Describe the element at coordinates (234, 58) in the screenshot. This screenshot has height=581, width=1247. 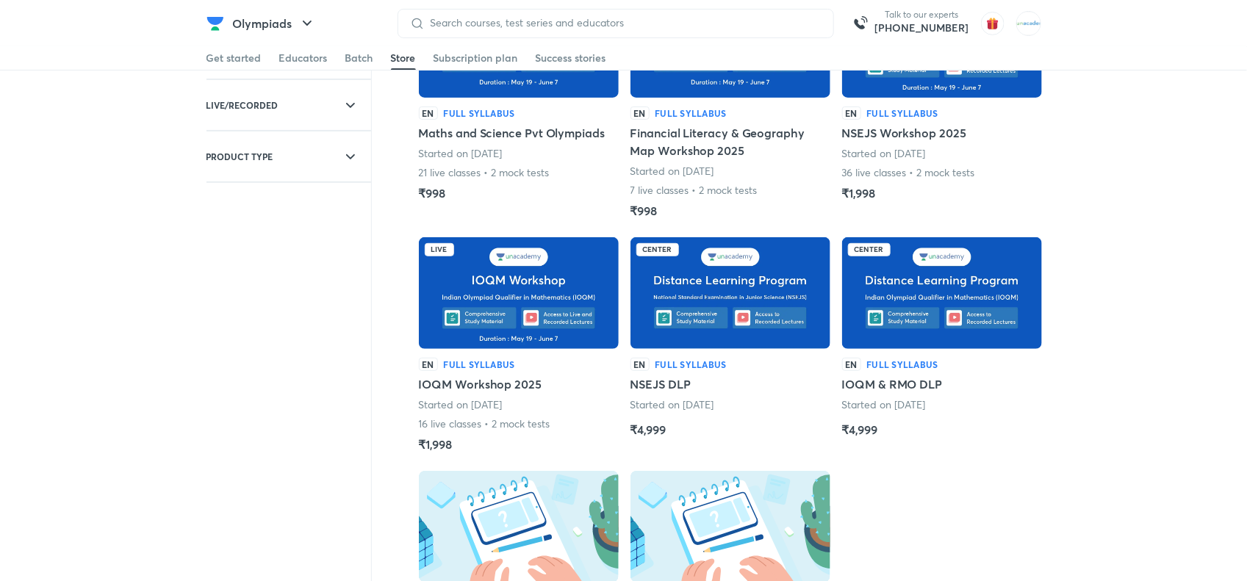
I see `div: Get started` at that location.